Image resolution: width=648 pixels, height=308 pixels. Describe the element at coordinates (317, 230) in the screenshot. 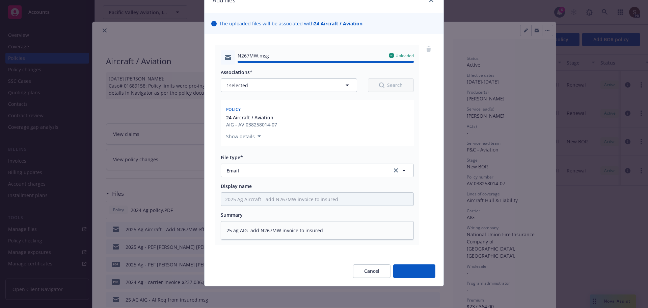

I see `textarea: 25 ag AIG add N267MW invoice to insured` at that location.